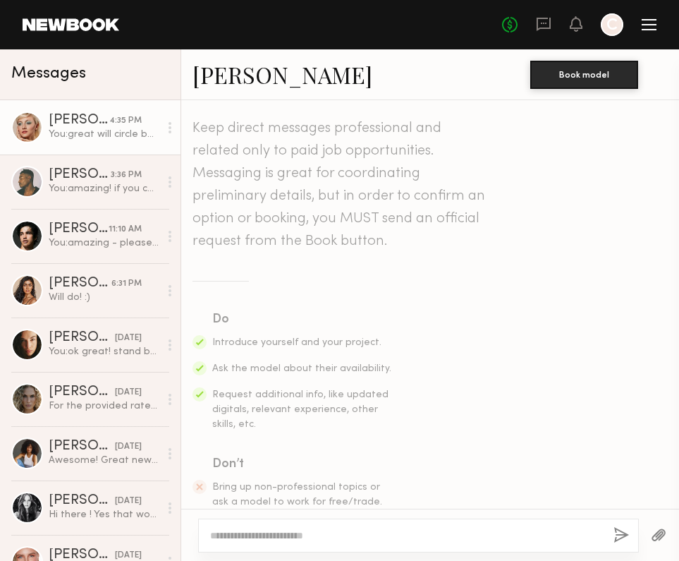 The height and width of the screenshot is (561, 679). What do you see at coordinates (126, 284) in the screenshot?
I see `div: 6:31 PM` at bounding box center [126, 284].